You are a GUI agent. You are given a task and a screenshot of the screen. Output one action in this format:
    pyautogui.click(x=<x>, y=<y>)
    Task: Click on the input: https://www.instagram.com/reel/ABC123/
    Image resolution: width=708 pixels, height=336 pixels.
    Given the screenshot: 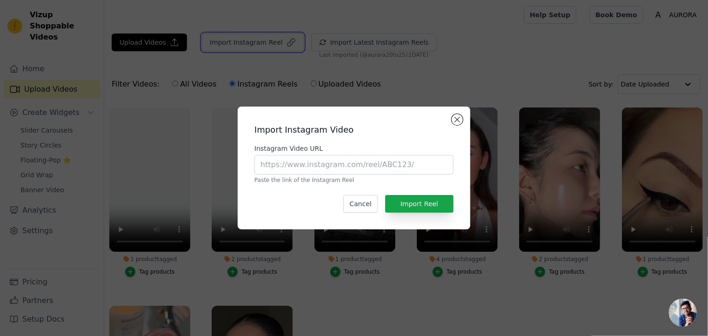 What is the action you would take?
    pyautogui.click(x=354, y=165)
    